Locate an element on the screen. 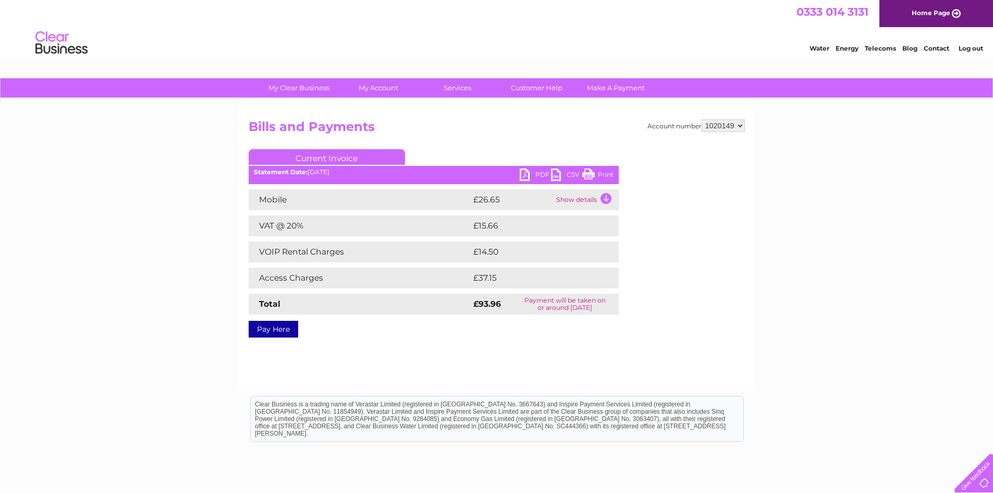  a: Make A Payment is located at coordinates (616, 88).